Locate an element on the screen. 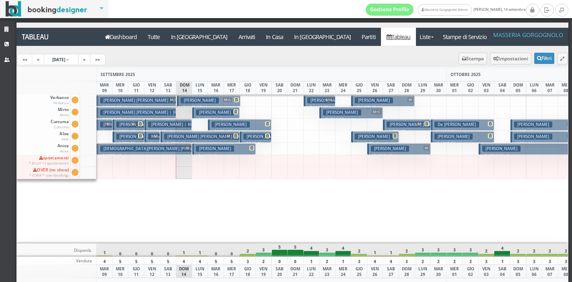  span: Curcuma is located at coordinates (60, 124).